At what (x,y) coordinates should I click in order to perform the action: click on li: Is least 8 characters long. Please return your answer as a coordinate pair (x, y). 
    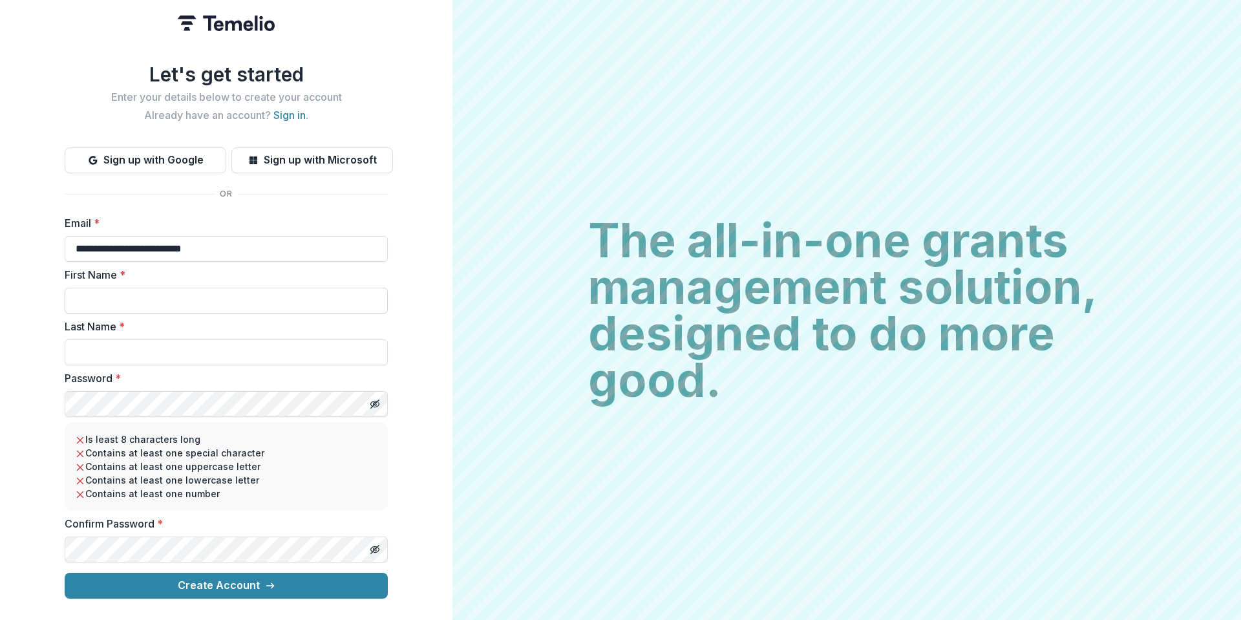
    Looking at the image, I should click on (226, 439).